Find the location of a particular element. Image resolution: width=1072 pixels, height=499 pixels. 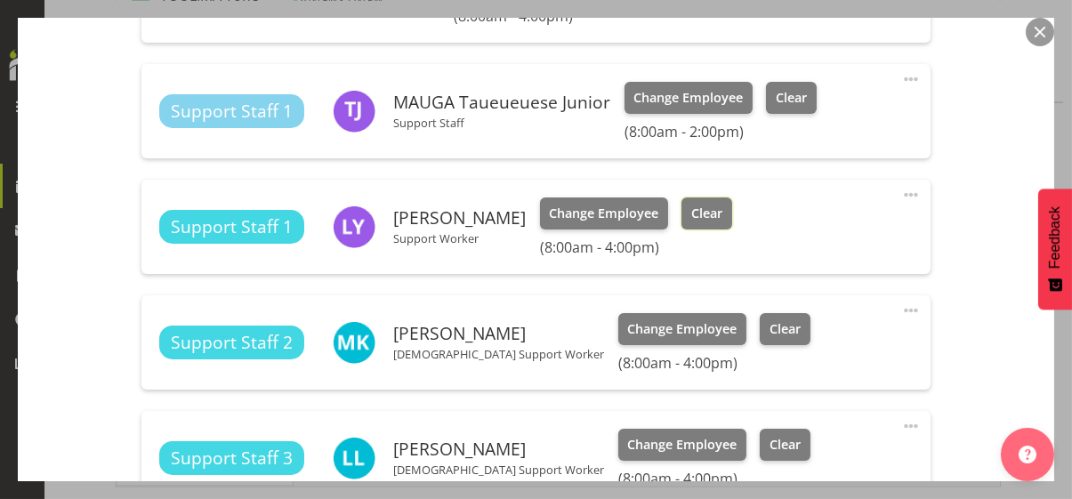

p: Support Staff is located at coordinates (502, 123).